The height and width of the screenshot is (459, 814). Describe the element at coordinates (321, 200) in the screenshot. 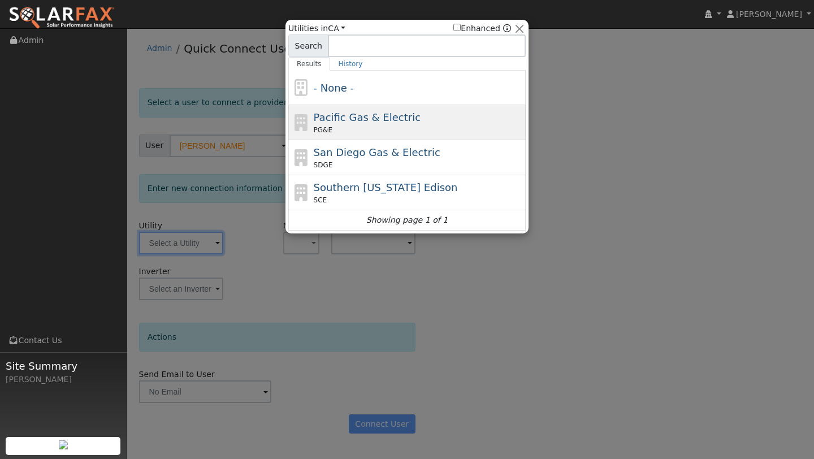

I see `span: SCE` at that location.